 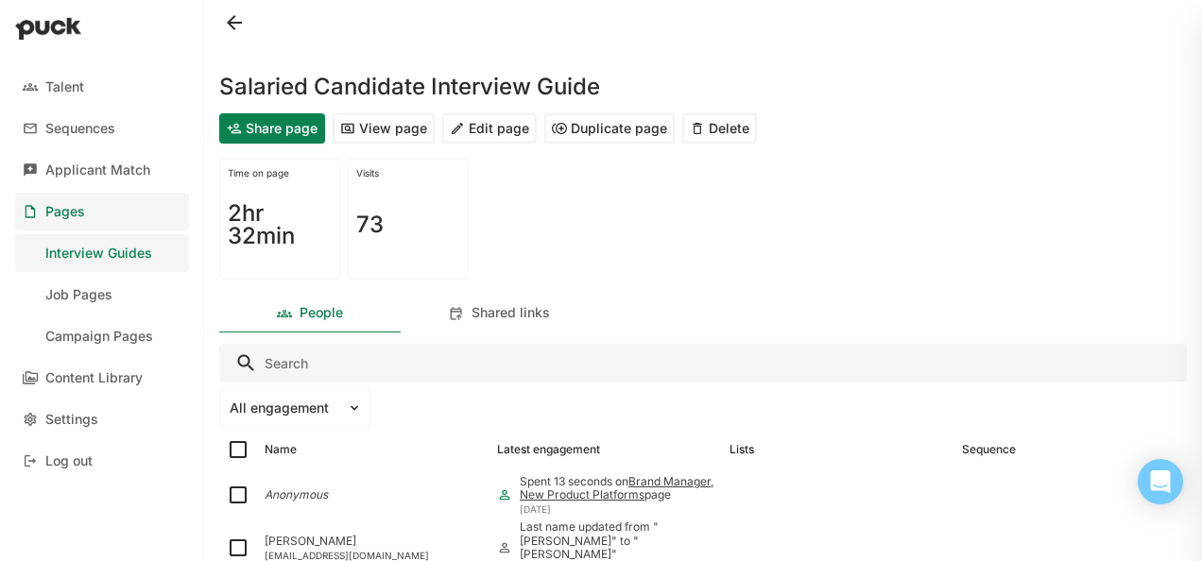 I want to click on div: Pages, so click(x=65, y=212).